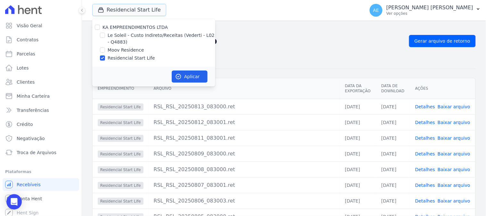 The width and height of the screenshot is (486, 216). What do you see at coordinates (41, 153) in the screenshot?
I see `a: Troca de Arquivos` at bounding box center [41, 153].